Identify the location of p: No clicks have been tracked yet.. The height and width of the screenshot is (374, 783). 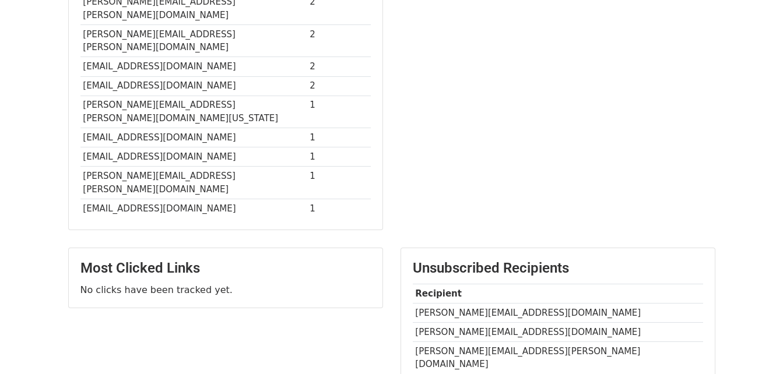
(226, 290).